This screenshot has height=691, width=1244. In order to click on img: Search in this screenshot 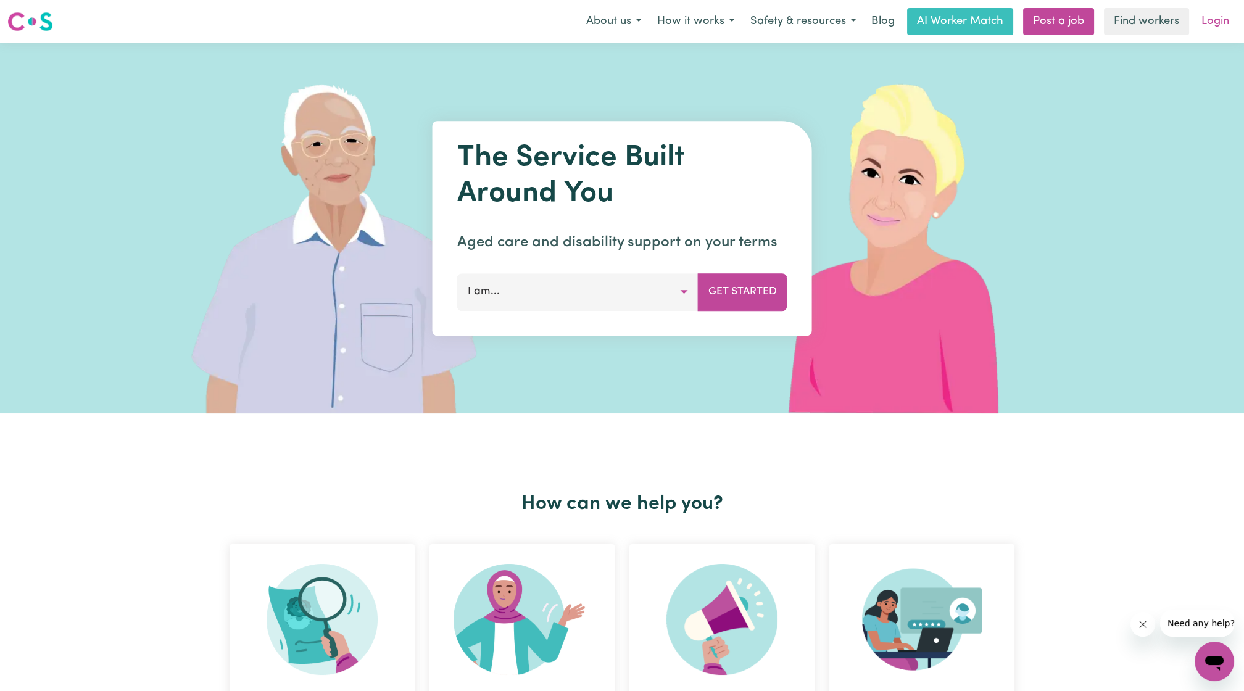, I will do `click(322, 620)`.